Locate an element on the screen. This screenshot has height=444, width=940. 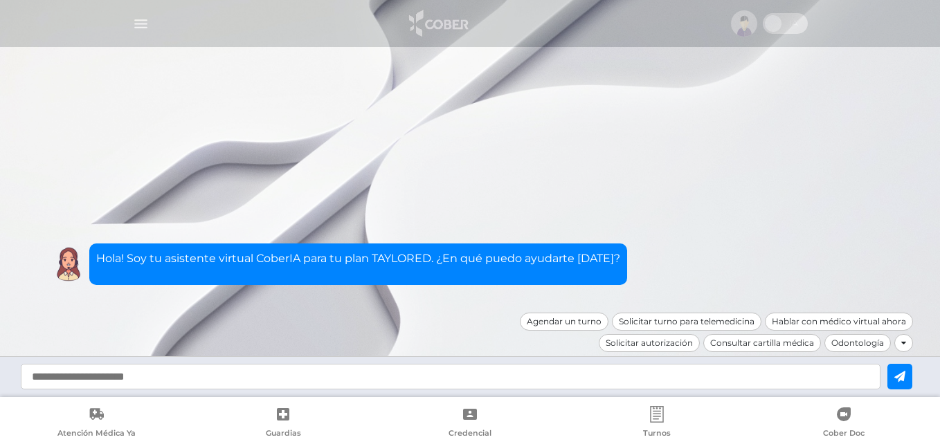
span: Credencial is located at coordinates (470, 435).